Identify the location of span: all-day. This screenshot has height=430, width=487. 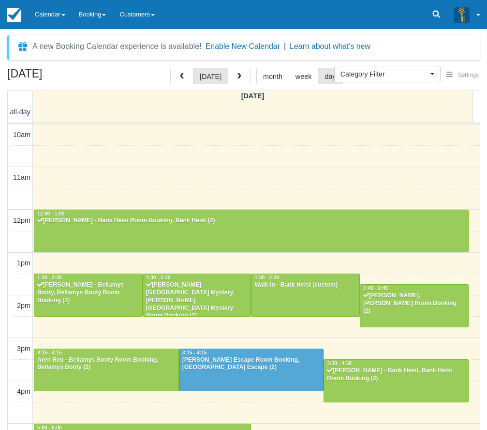
(20, 112).